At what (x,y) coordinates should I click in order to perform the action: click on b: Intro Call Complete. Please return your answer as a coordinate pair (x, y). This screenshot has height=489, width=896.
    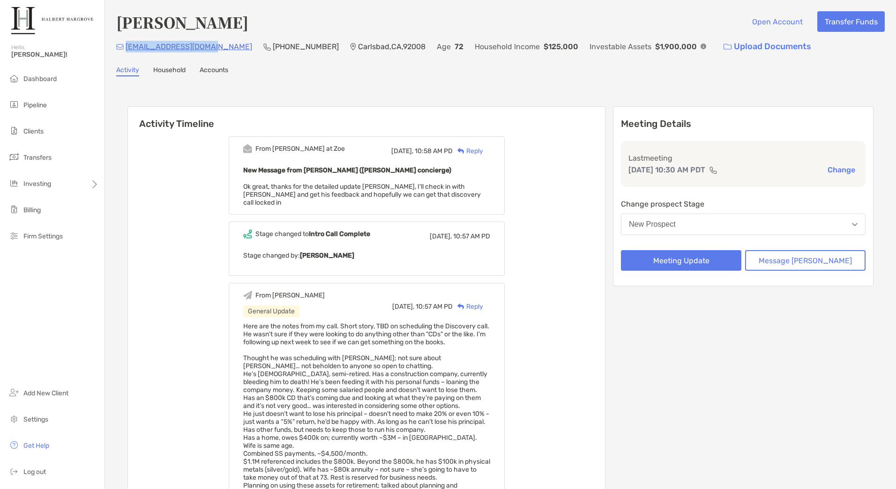
    Looking at the image, I should click on (339, 234).